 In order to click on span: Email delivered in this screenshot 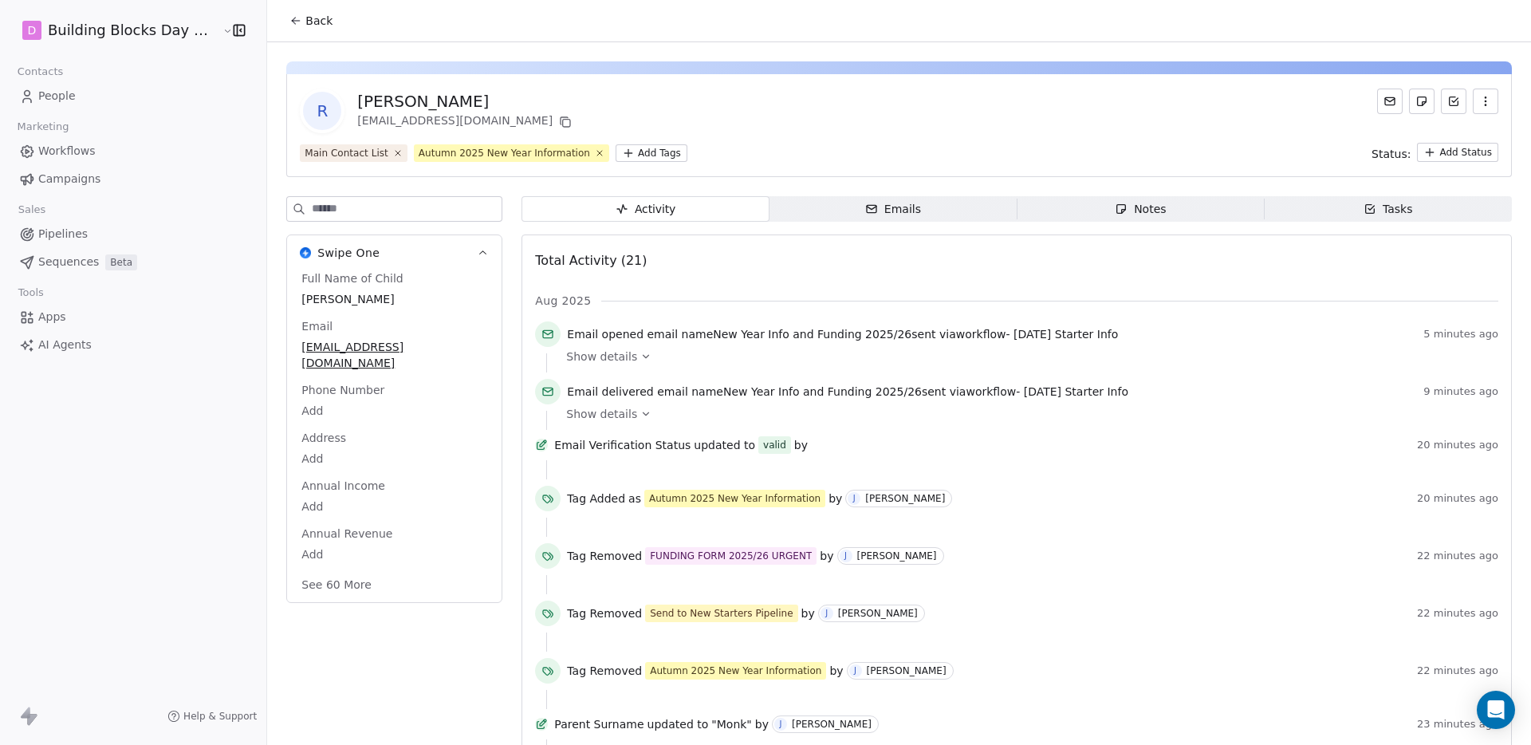, I will do `click(610, 392)`.